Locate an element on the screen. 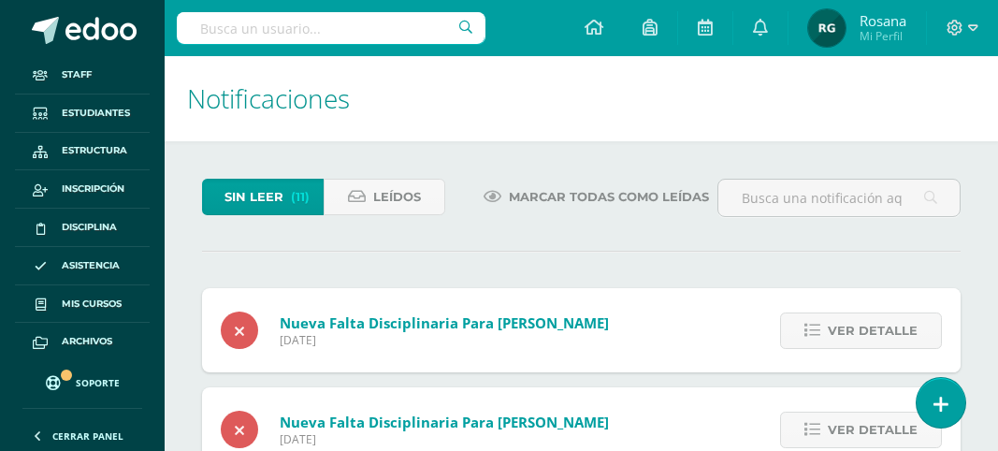  span: Disciplina is located at coordinates (89, 227).